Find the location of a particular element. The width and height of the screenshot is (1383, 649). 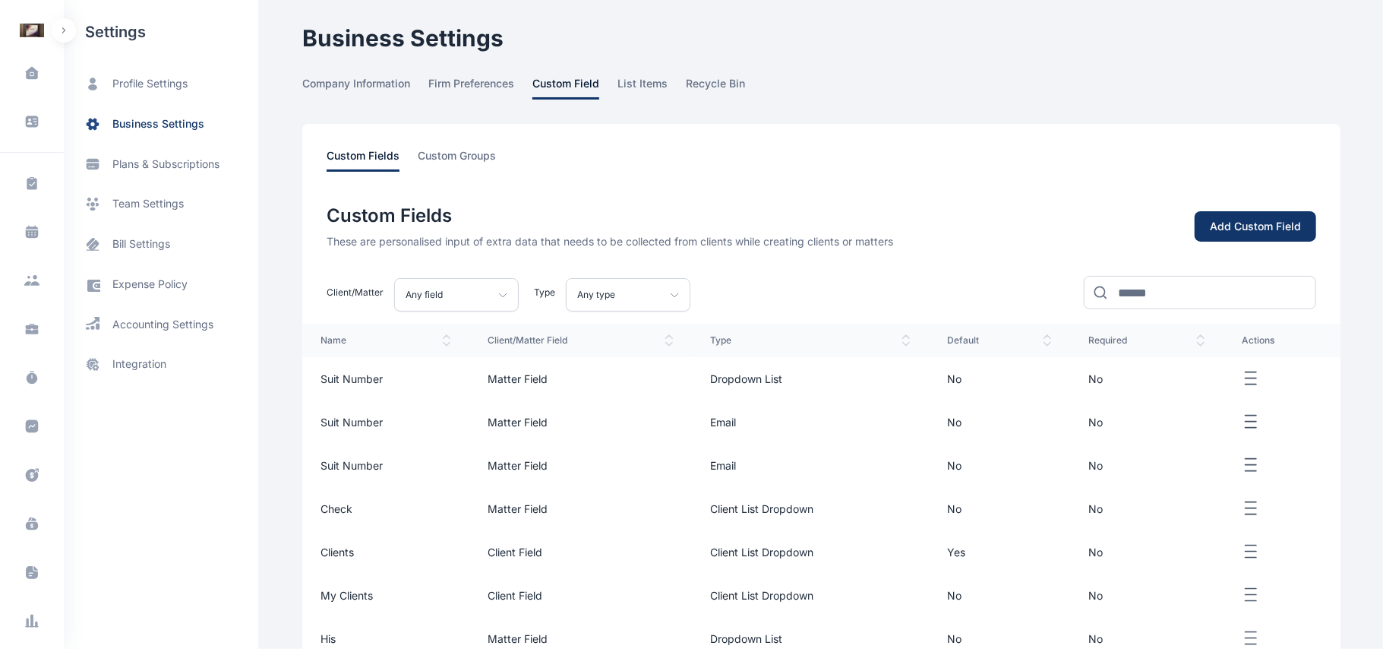

h1: Business Settings is located at coordinates (821, 38).